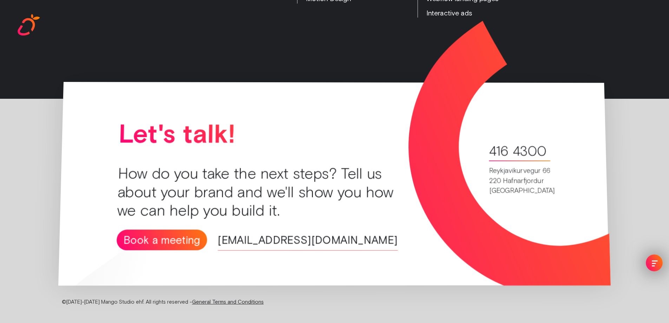 The width and height of the screenshot is (669, 323). I want to click on a: 416 4300, so click(518, 153).